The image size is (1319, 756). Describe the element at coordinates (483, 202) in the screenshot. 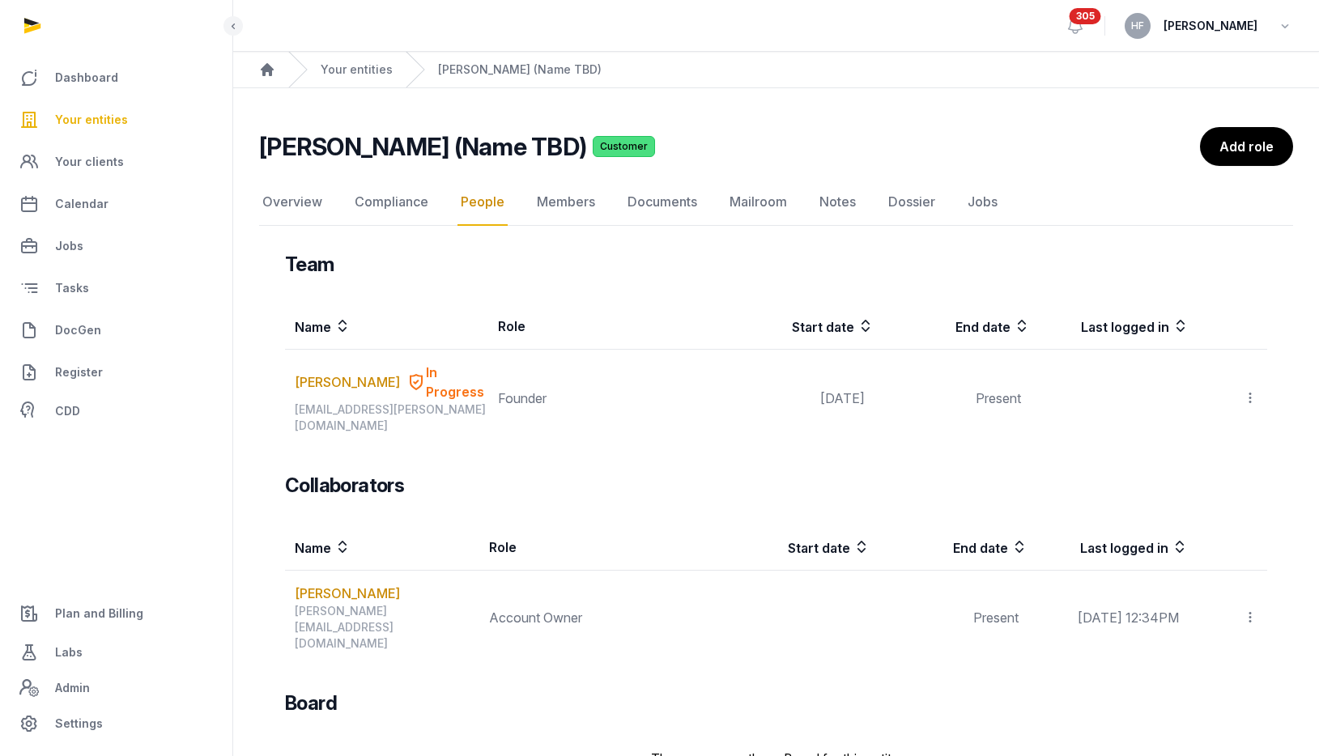

I see `a: People` at that location.